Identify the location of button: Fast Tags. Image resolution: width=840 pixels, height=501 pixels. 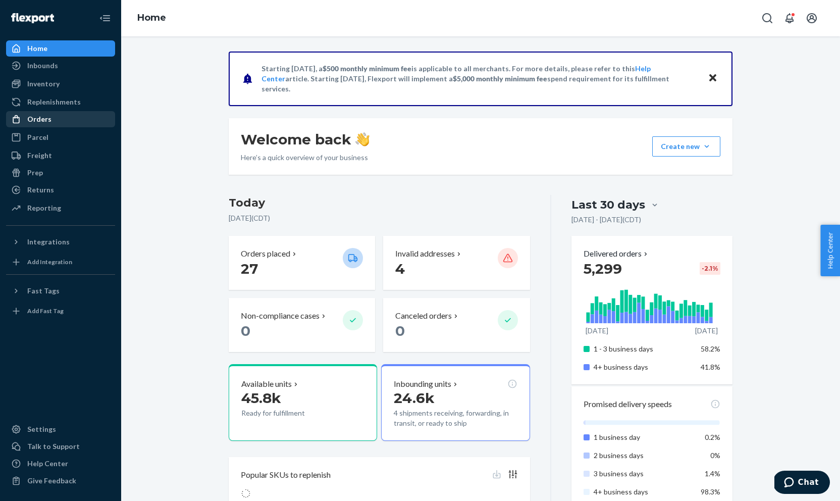
(61, 291).